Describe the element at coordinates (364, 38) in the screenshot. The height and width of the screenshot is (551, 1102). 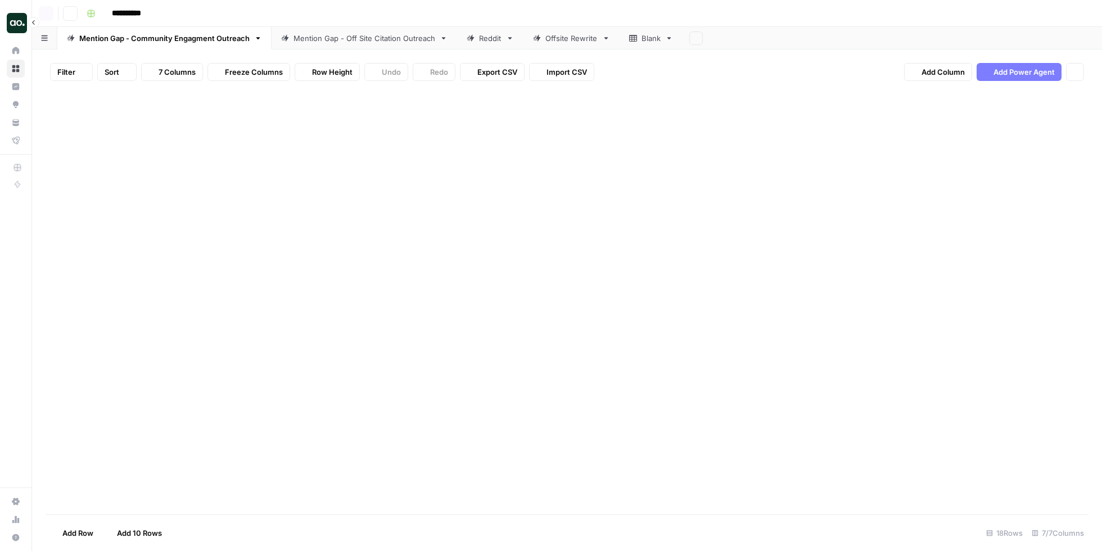
I see `div: Mention Gap - Off Site Citation Outreach` at that location.